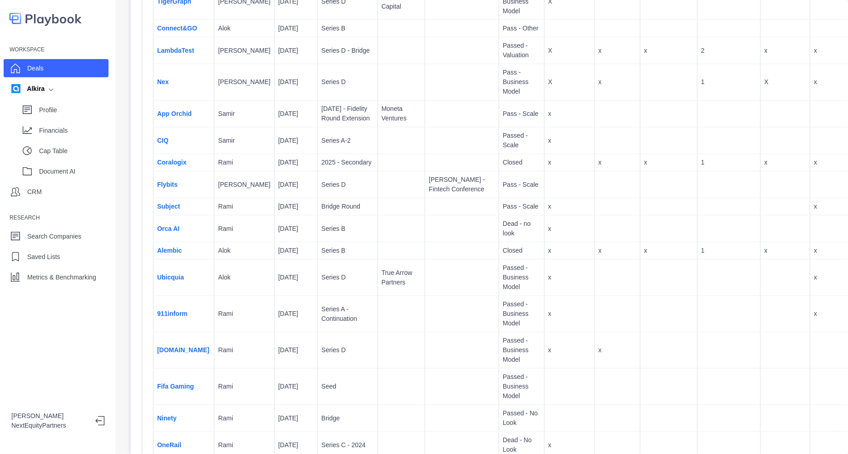  What do you see at coordinates (348, 50) in the screenshot?
I see `p: Series D - Bridge` at bounding box center [348, 50].